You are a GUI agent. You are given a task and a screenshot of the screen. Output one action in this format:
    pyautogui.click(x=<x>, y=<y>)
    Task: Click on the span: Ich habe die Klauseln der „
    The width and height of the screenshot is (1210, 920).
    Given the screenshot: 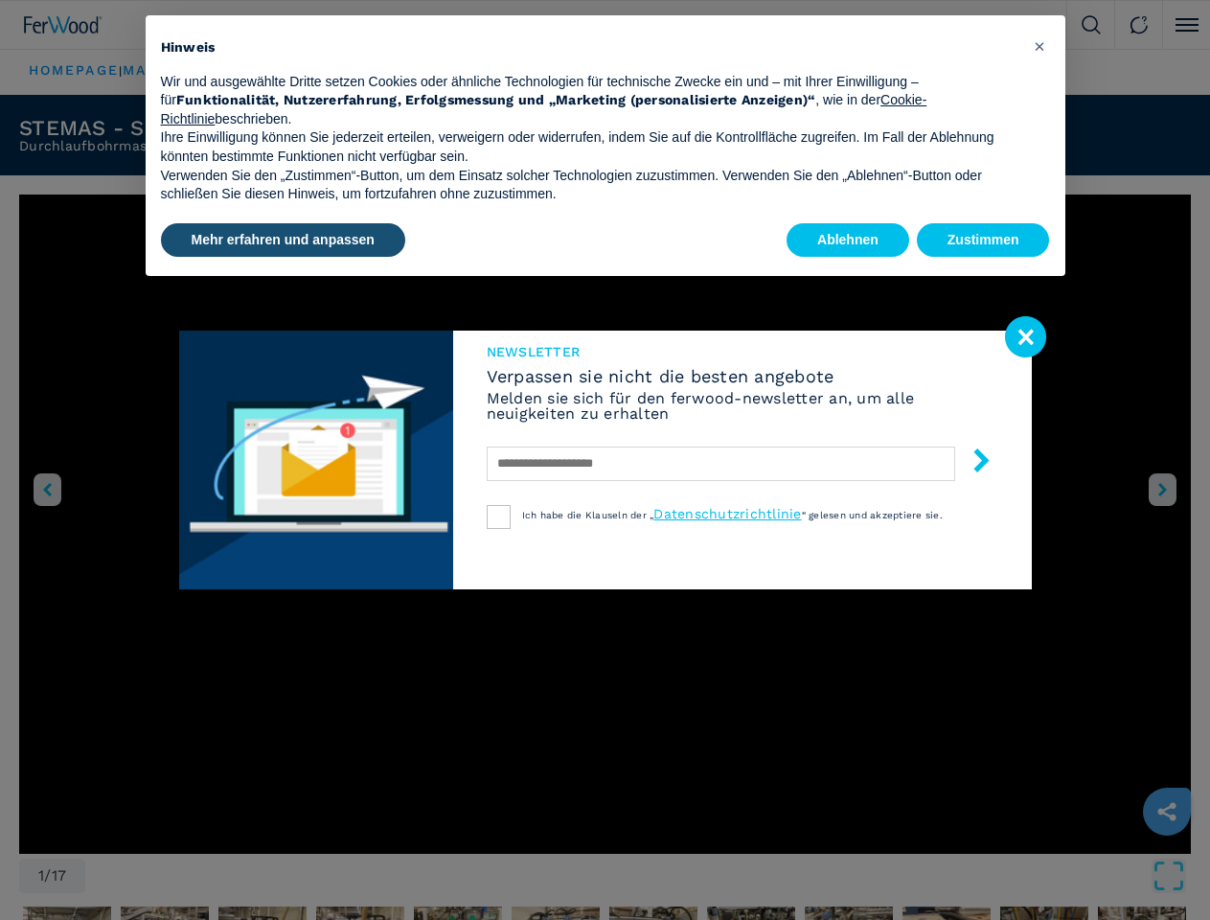 What is the action you would take?
    pyautogui.click(x=588, y=514)
    